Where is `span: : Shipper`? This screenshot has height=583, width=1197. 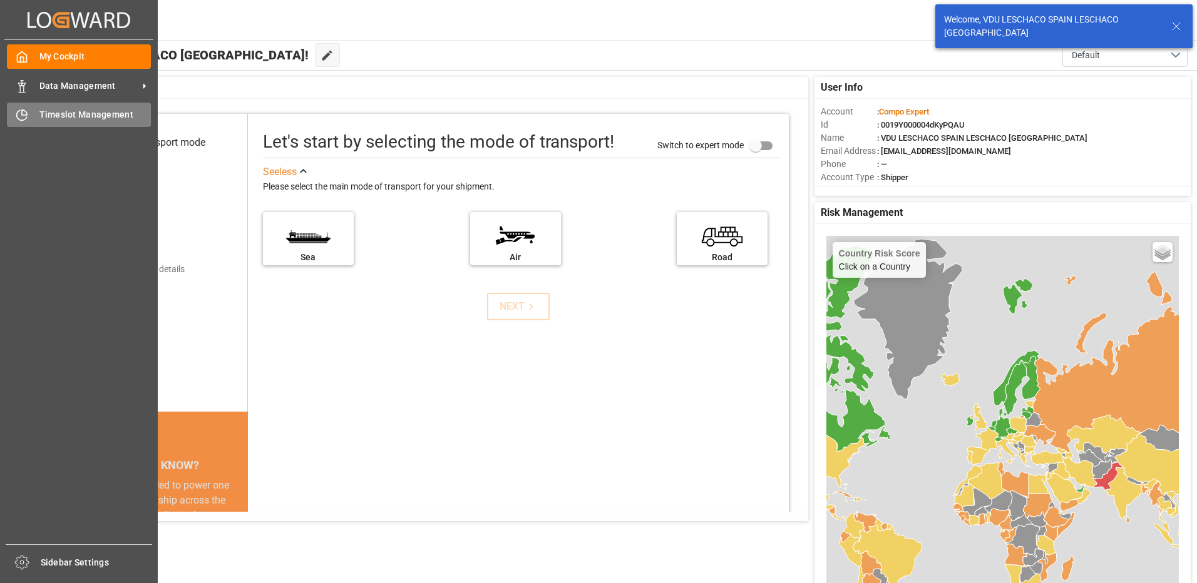
span: : Shipper is located at coordinates (893, 177).